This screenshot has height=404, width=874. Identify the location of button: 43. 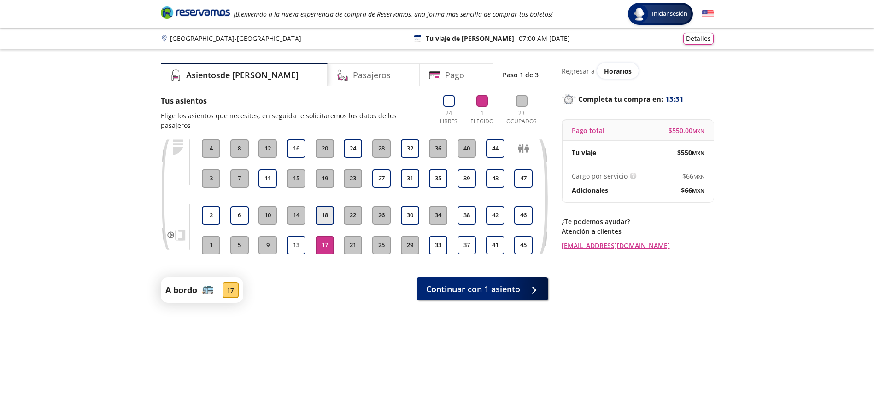
(495, 179).